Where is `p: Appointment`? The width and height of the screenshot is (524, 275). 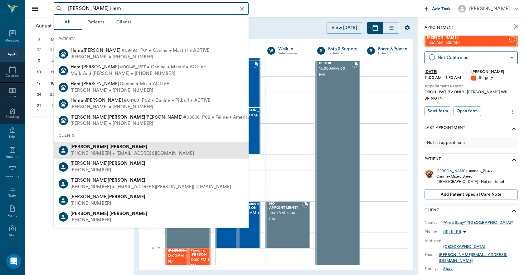
p: Appointment is located at coordinates (439, 27).